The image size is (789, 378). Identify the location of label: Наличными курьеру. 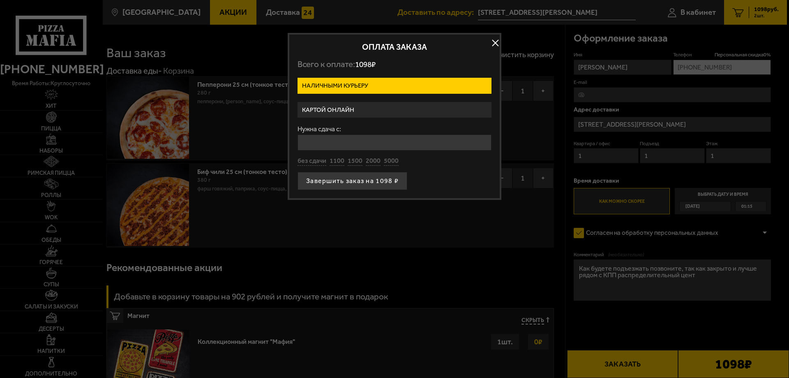
(394, 85).